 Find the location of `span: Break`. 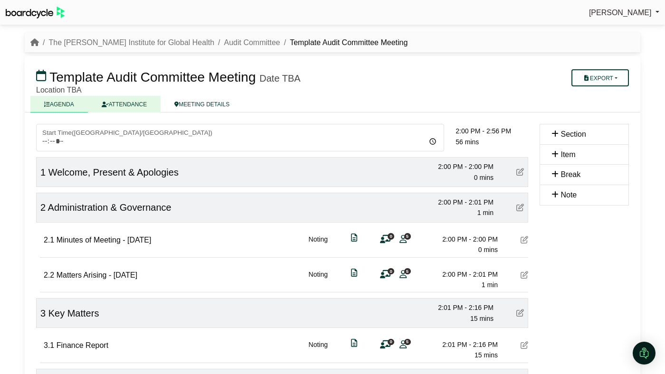

span: Break is located at coordinates (570, 174).